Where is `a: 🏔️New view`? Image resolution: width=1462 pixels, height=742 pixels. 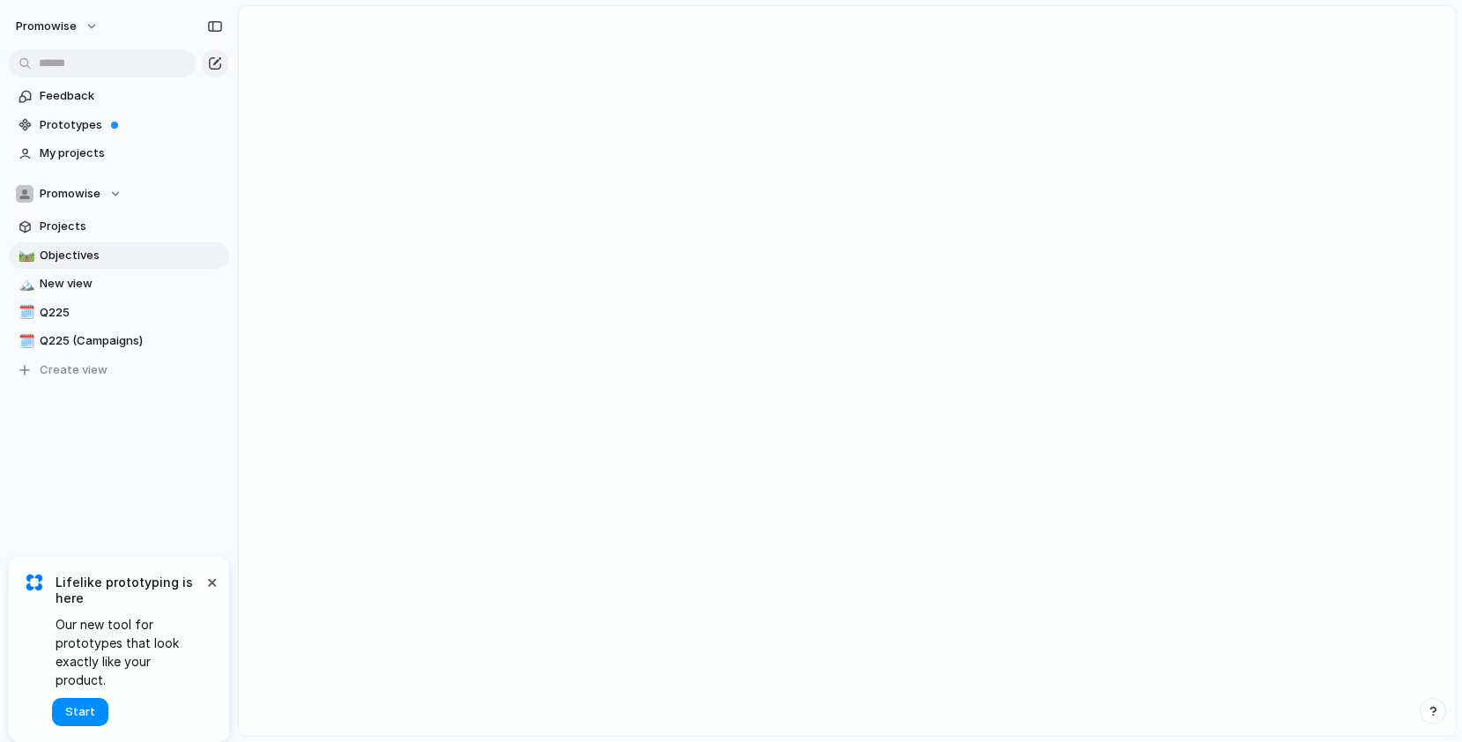
a: 🏔️New view is located at coordinates (119, 284).